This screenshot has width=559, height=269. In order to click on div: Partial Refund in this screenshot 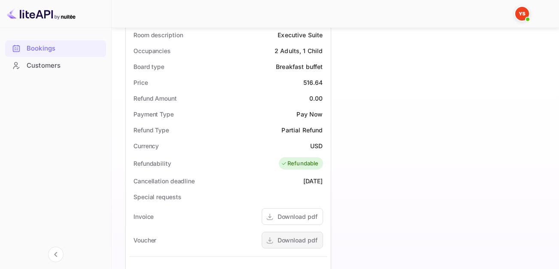, I will do `click(302, 130)`.